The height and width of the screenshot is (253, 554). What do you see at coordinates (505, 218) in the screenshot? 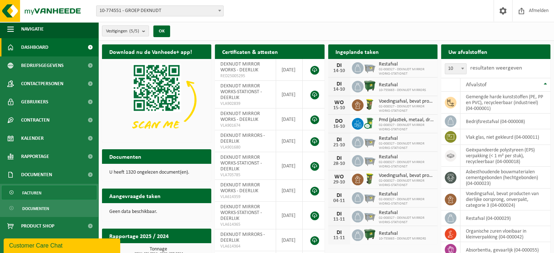
I see `td: restafval (04-000029)` at bounding box center [505, 218].